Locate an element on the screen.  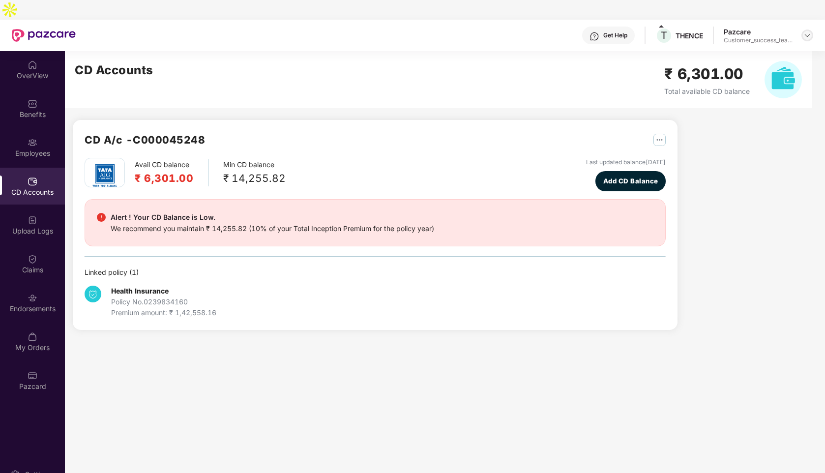
h2: CD Accounts is located at coordinates (114, 70).